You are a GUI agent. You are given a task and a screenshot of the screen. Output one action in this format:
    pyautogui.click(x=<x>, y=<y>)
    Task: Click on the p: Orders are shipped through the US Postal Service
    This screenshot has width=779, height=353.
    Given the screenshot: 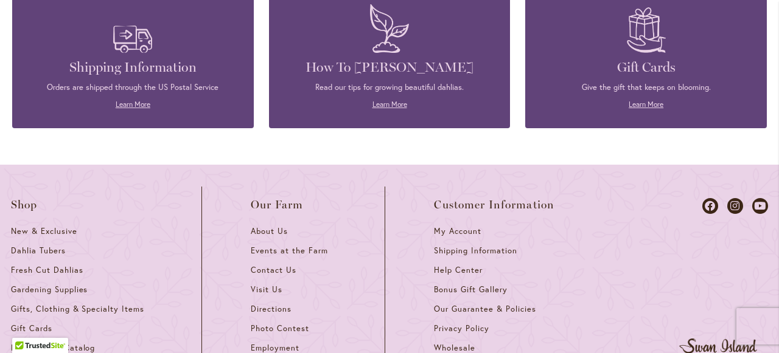 What is the action you would take?
    pyautogui.click(x=133, y=88)
    